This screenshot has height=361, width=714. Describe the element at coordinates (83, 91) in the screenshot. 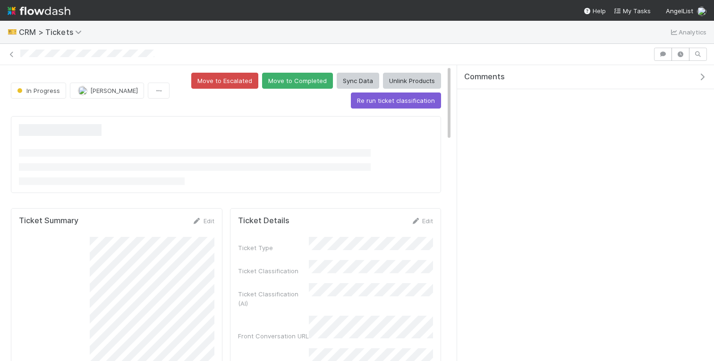

I see `img: avatar_462714f4-64db-4129-b9df-50d7d164b9fc.png` at that location.